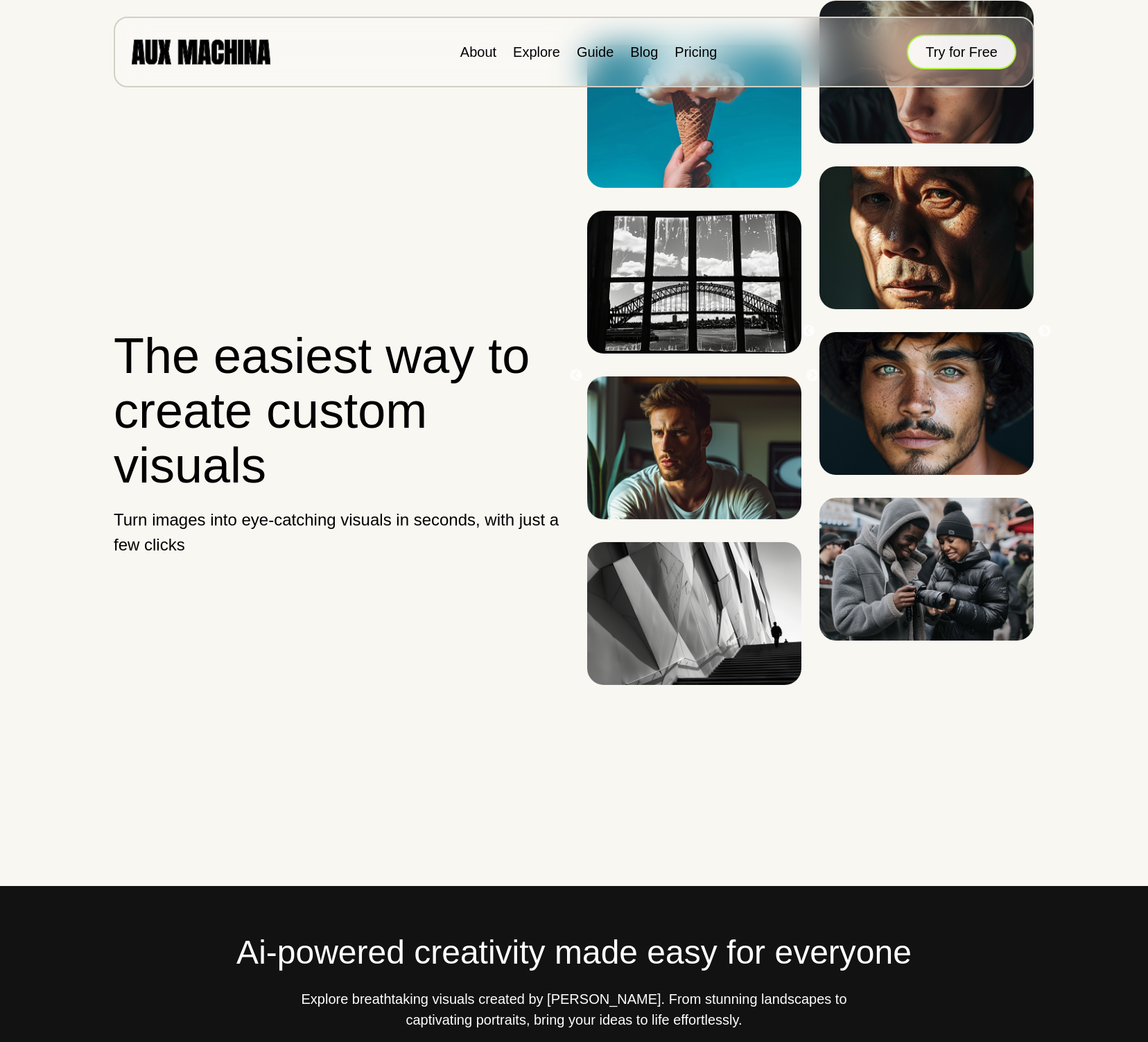  Describe the element at coordinates (574, 952) in the screenshot. I see `h2: Ai-powered creativity made easy for everyone` at that location.